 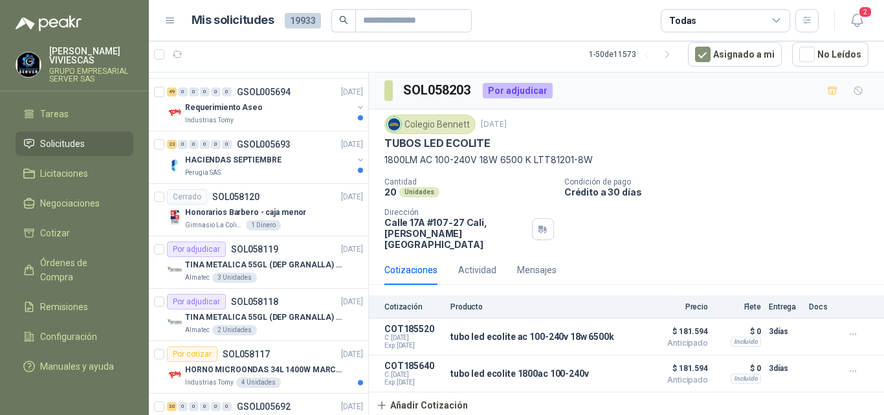 What do you see at coordinates (209, 382) in the screenshot?
I see `p: Industrias Tomy` at bounding box center [209, 382].